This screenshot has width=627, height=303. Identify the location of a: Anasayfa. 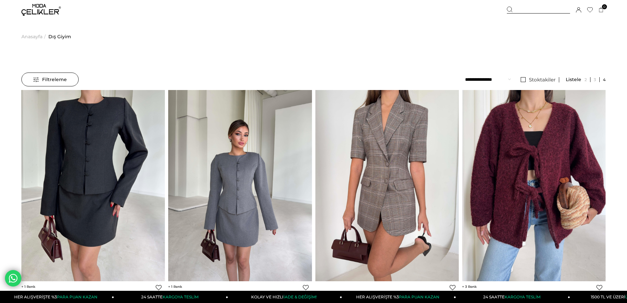
(32, 37).